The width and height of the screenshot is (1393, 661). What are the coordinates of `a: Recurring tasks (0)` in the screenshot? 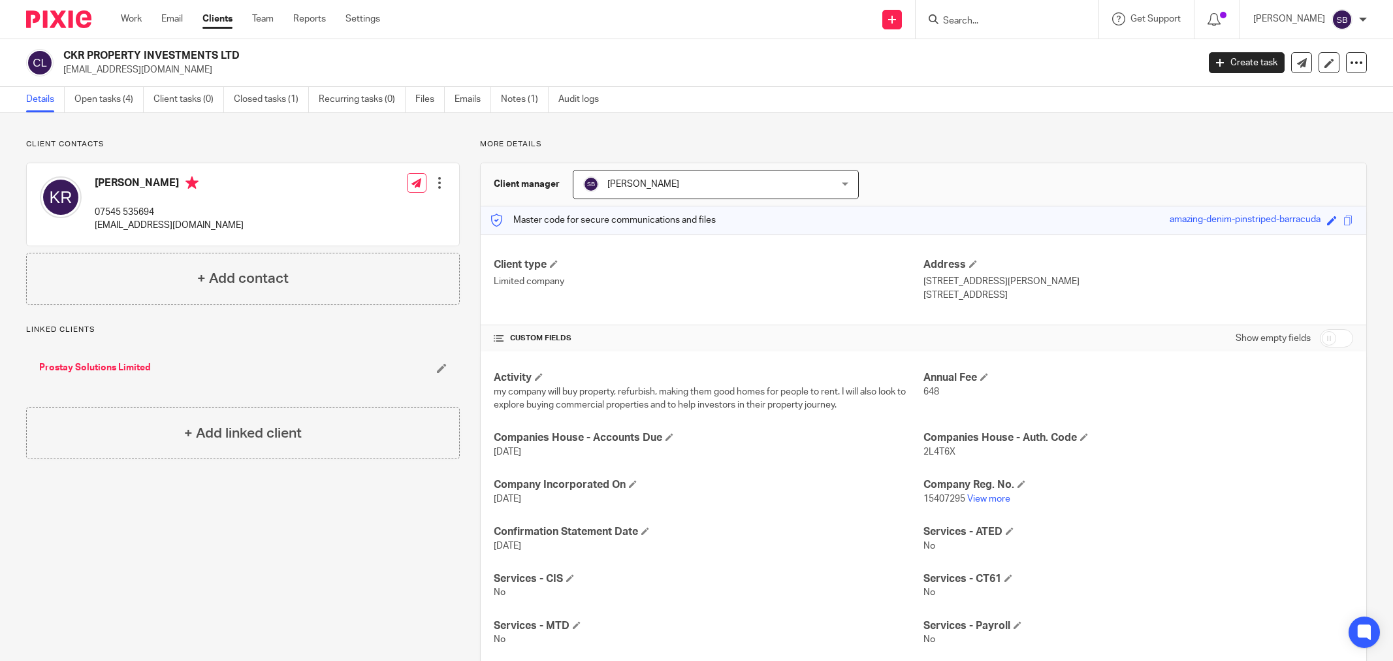 It's located at (362, 99).